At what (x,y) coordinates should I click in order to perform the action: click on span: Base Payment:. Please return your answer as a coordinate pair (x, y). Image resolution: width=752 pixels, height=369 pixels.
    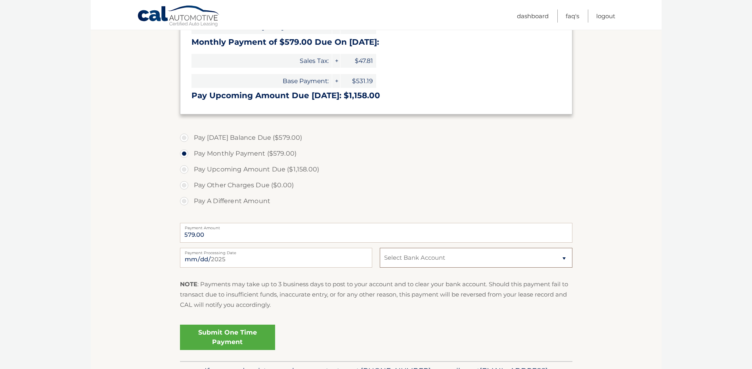
    Looking at the image, I should click on (261, 81).